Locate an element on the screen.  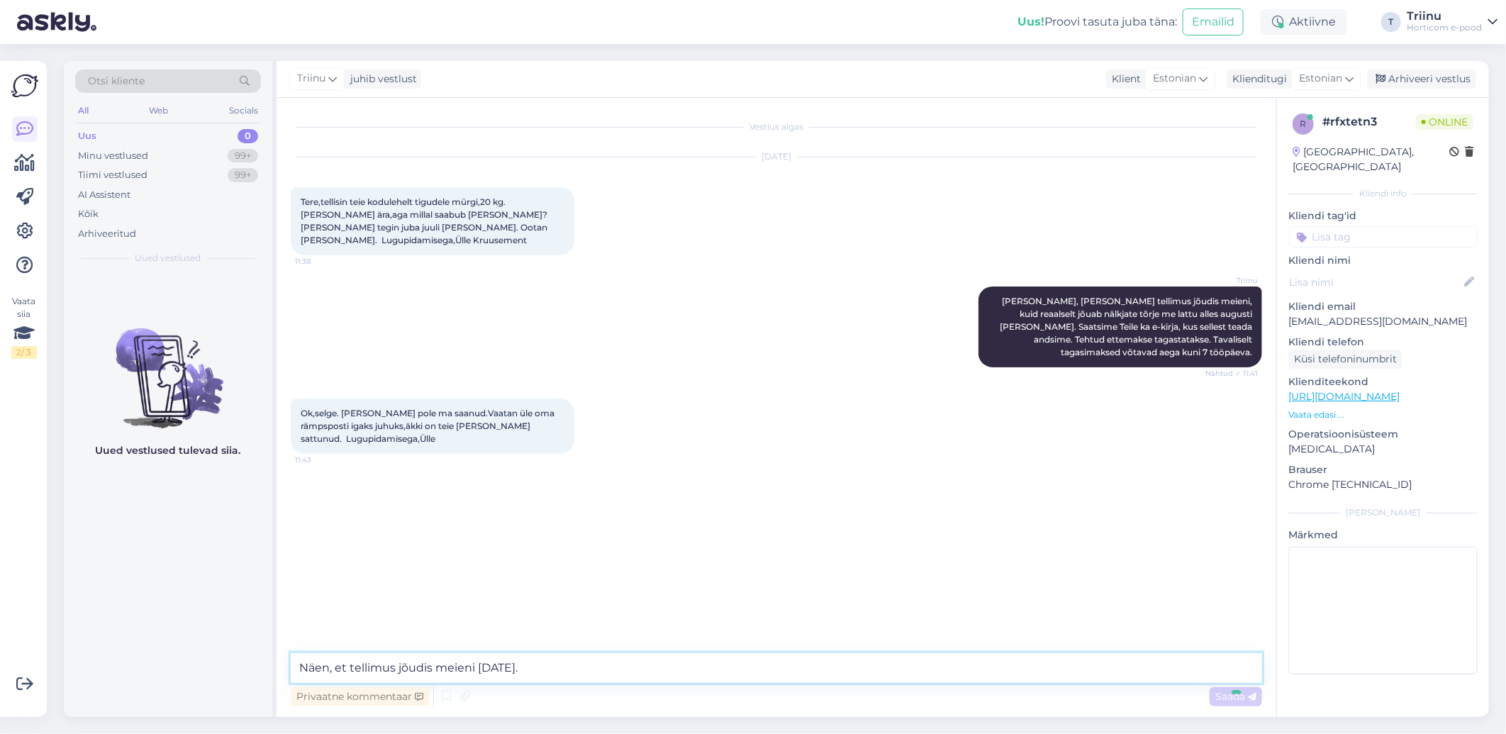
div: # rfxtetn3 is located at coordinates (1369, 122).